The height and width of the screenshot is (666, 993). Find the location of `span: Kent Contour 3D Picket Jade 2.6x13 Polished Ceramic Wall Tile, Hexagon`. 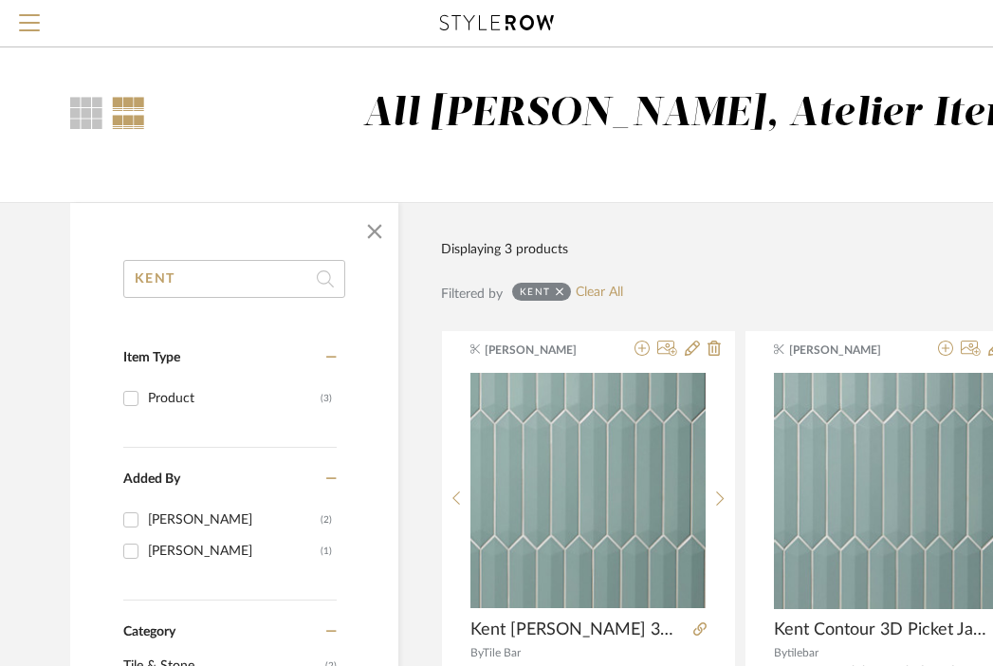

span: Kent Contour 3D Picket Jade 2.6x13 Polished Ceramic Wall Tile, Hexagon is located at coordinates (881, 630).